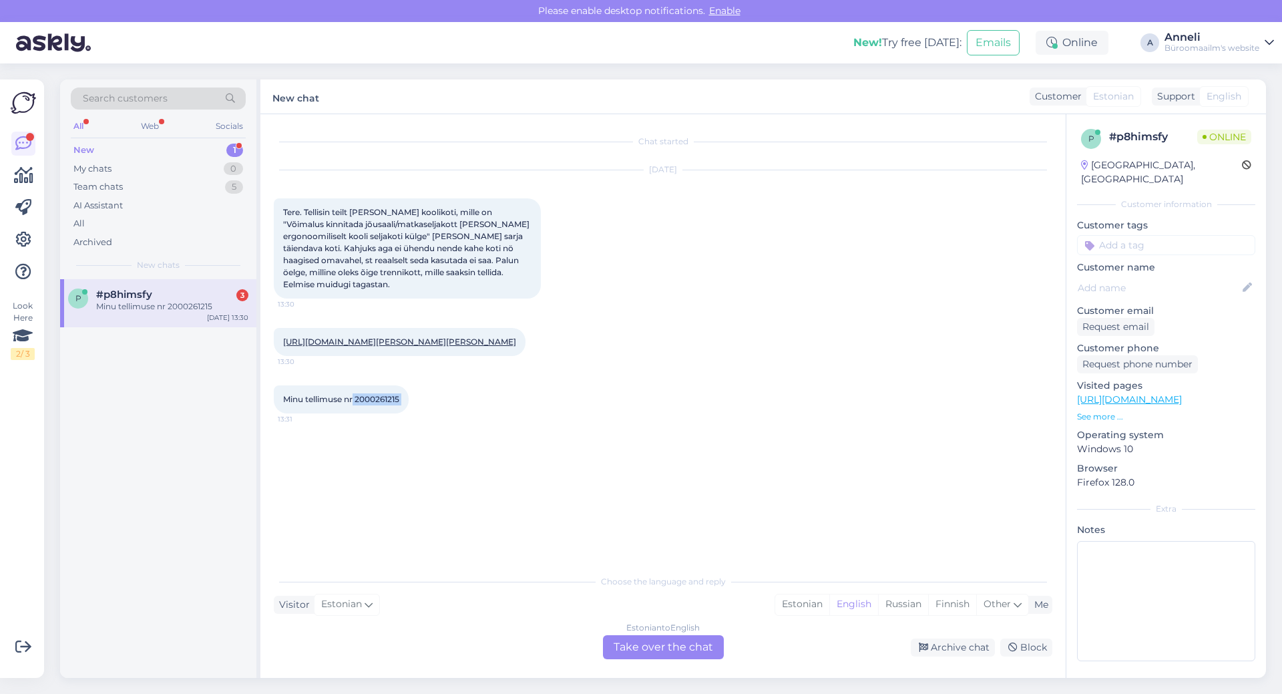 The width and height of the screenshot is (1282, 694). Describe the element at coordinates (23, 354) in the screenshot. I see `div: 2 / 3` at that location.